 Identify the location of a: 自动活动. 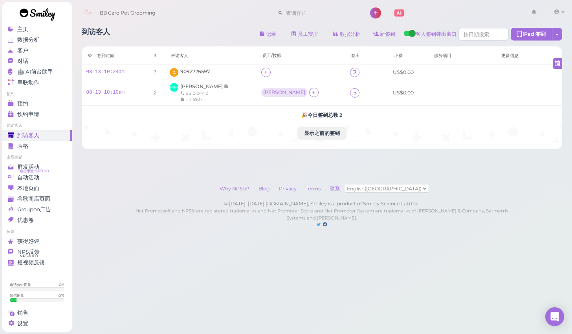
(37, 177).